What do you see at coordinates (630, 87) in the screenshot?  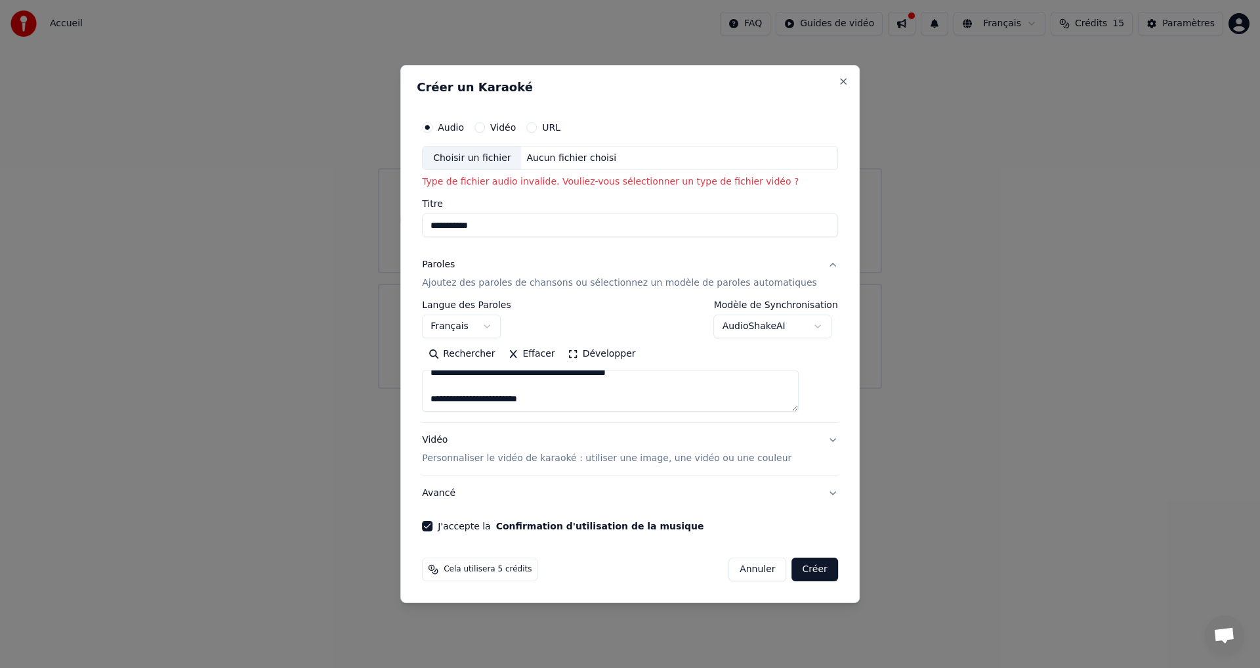 I see `h2: Créer un Karaoké` at bounding box center [630, 87].